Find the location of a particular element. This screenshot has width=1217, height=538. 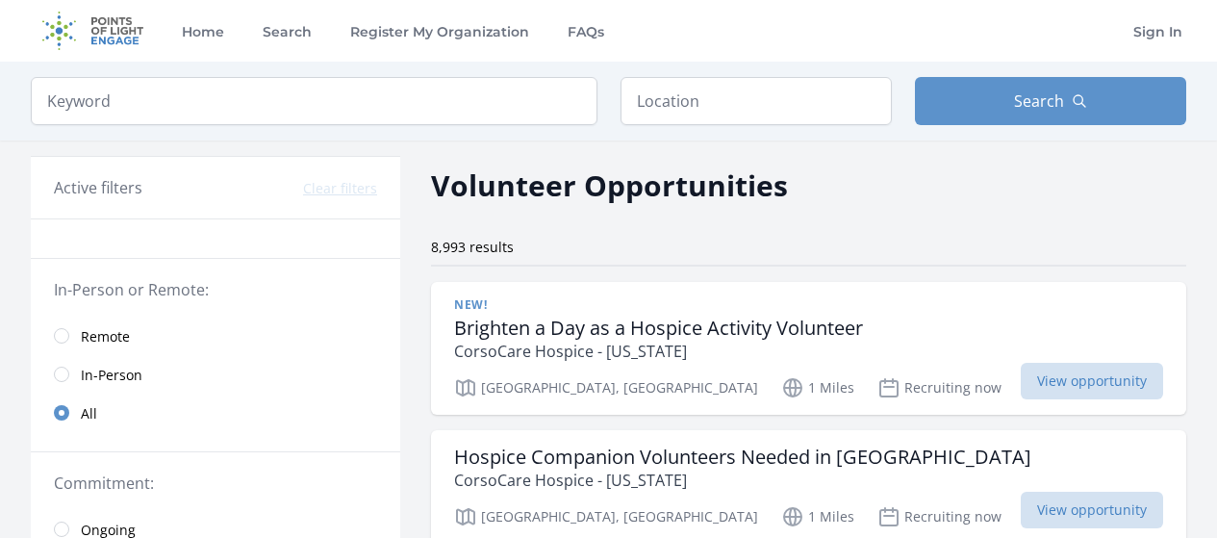

button: Clear filters is located at coordinates (340, 189).